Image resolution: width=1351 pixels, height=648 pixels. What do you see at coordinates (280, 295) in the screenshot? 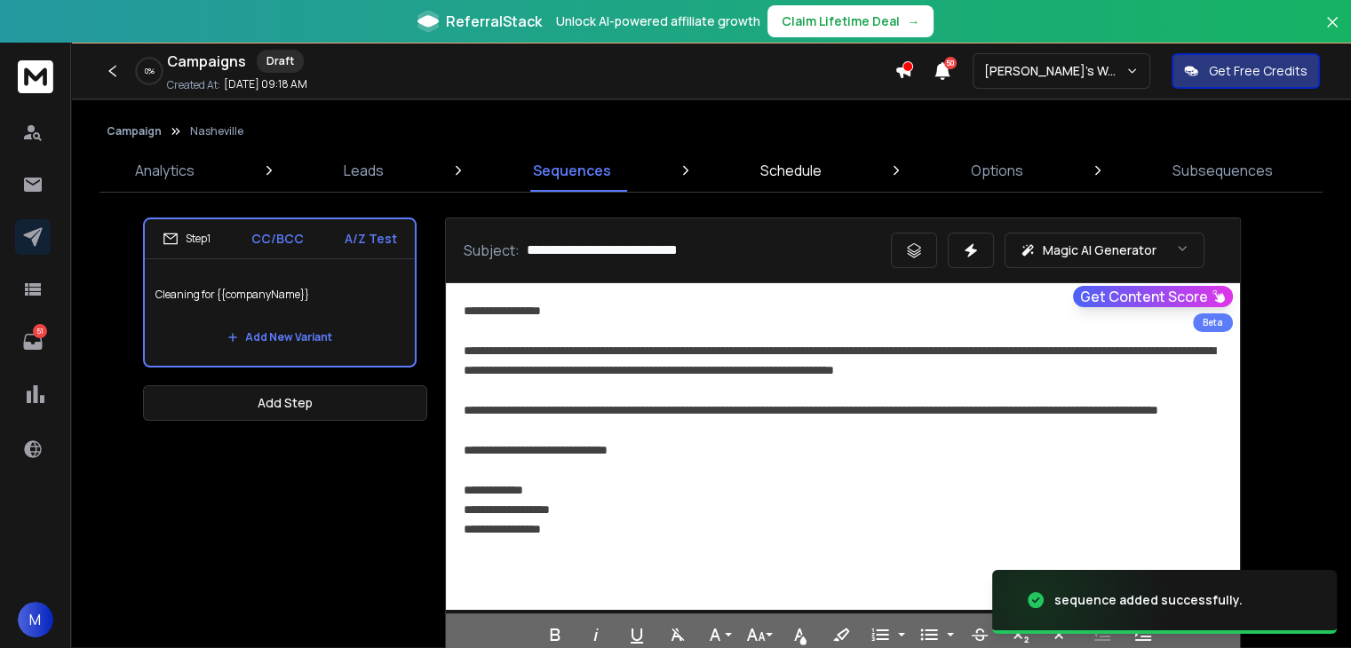
I see `p: Cleaning for {{companyName}}` at bounding box center [280, 295].